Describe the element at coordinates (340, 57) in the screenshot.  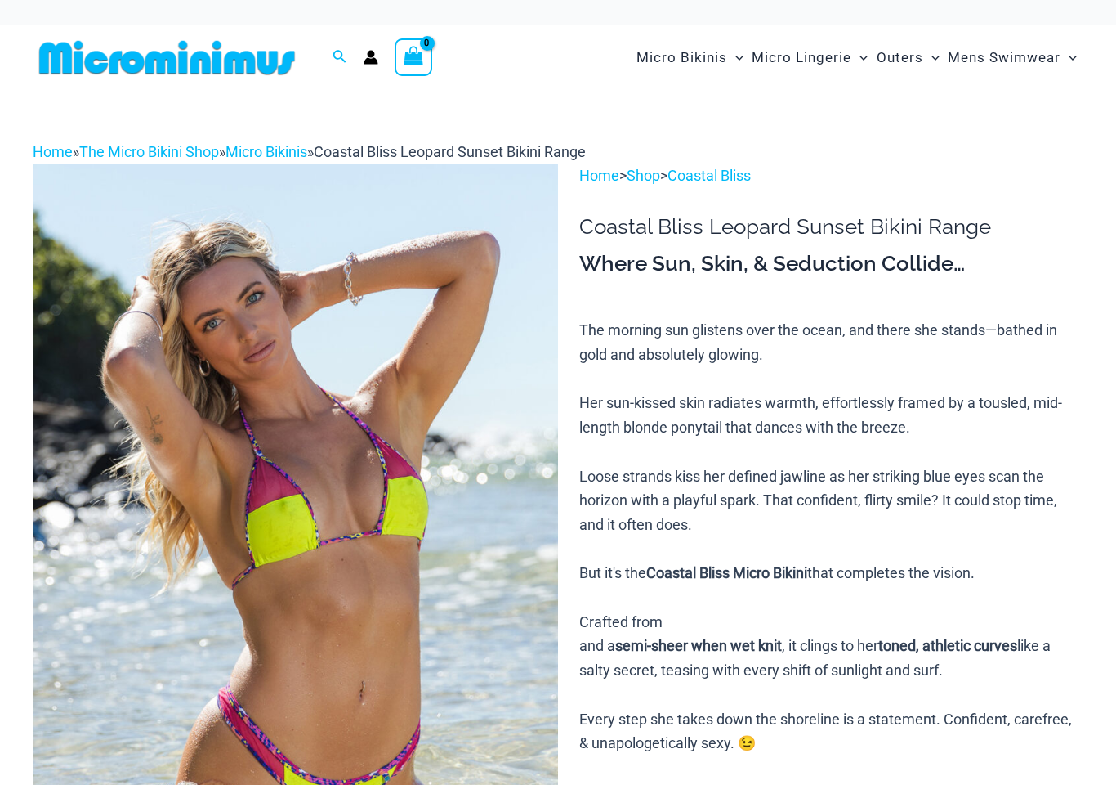
I see `a: Search icon link` at that location.